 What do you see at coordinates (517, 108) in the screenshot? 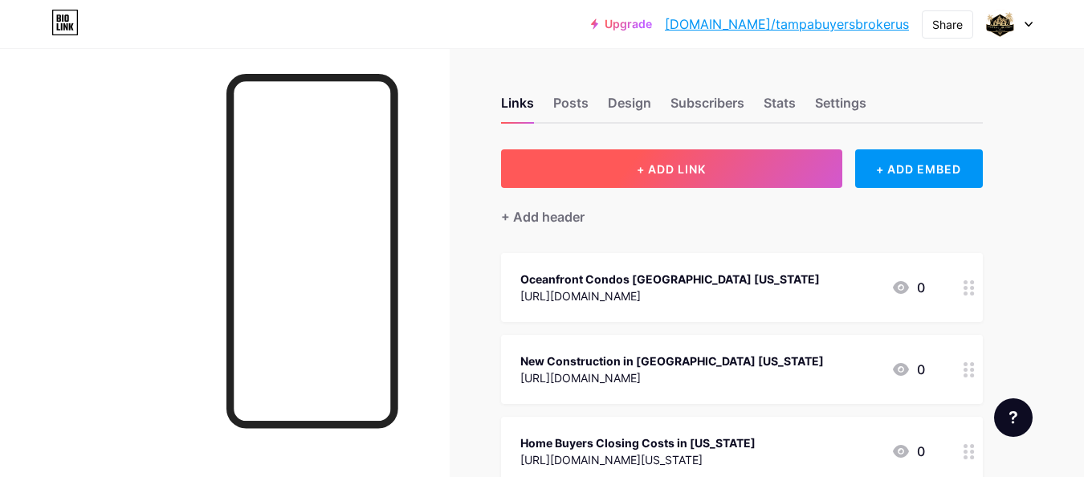
I see `div: Links` at bounding box center [517, 108].